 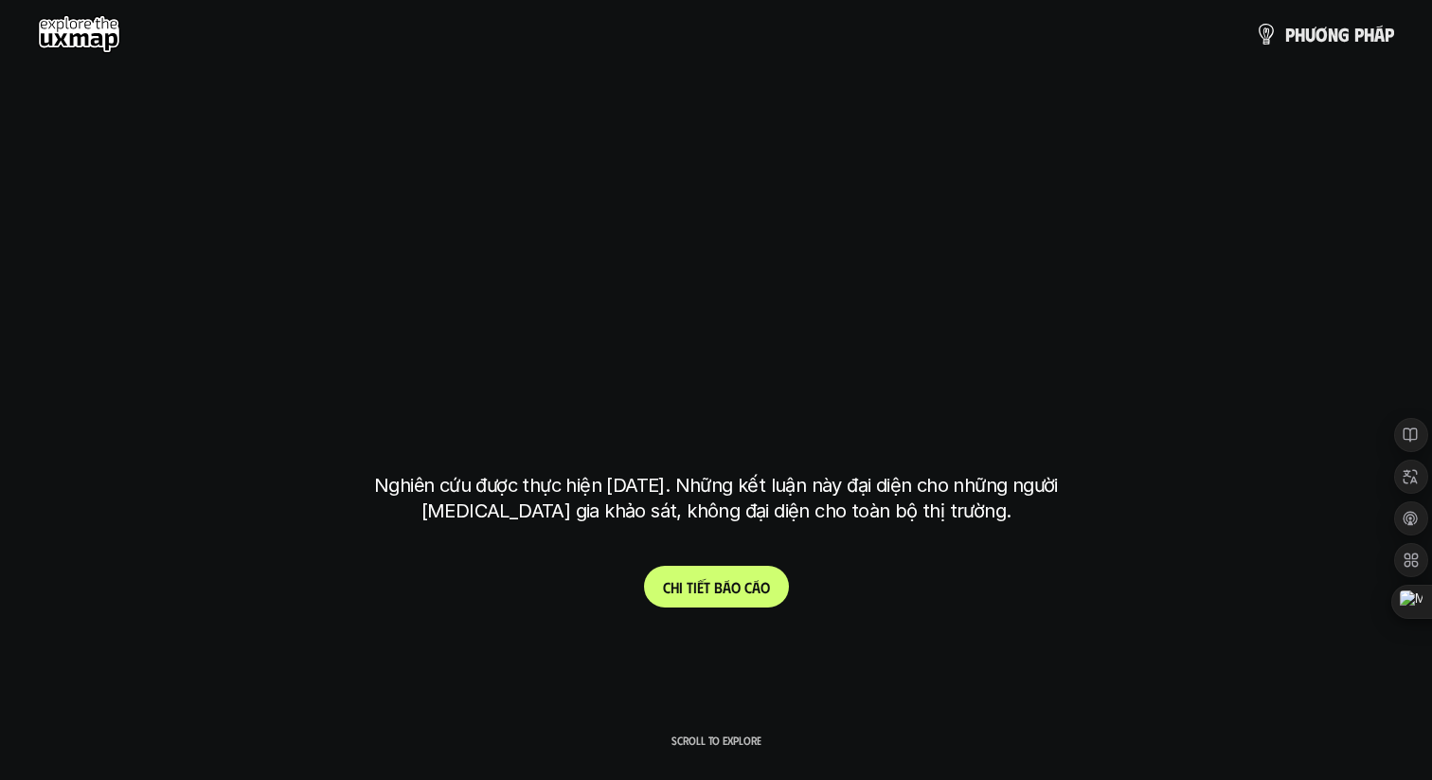 I want to click on a: phươngpháp, so click(x=1324, y=34).